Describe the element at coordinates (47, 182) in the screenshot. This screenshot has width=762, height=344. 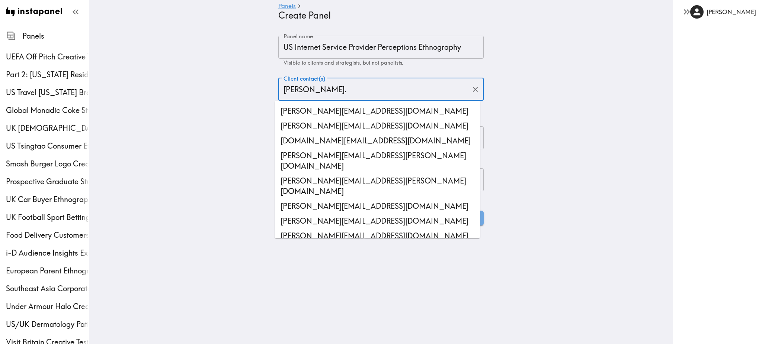
I see `div: Prospective Graduate Student Ethnography` at that location.